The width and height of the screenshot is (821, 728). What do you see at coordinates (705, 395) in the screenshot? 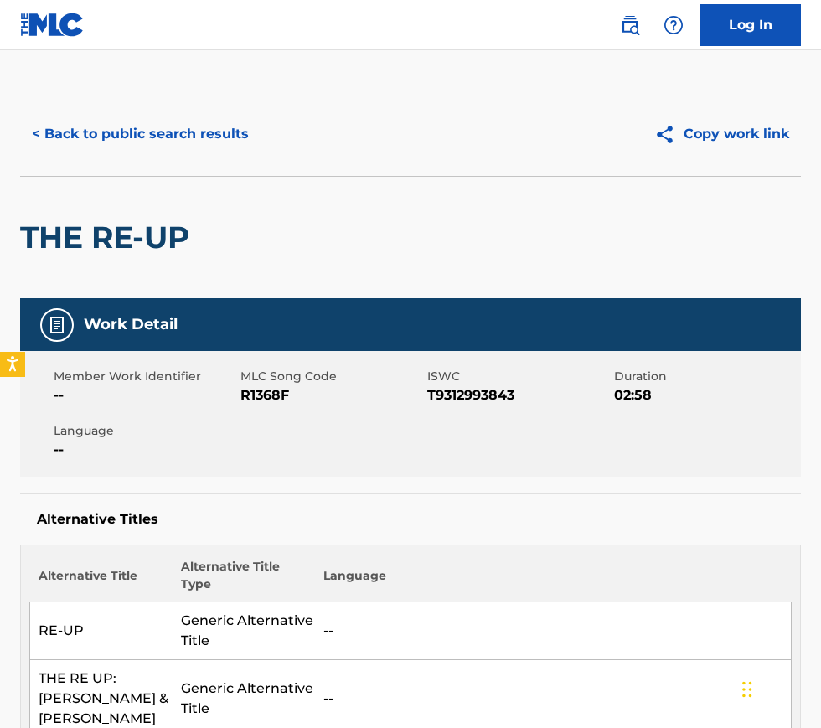
I see `span: 02:58` at bounding box center [705, 395].